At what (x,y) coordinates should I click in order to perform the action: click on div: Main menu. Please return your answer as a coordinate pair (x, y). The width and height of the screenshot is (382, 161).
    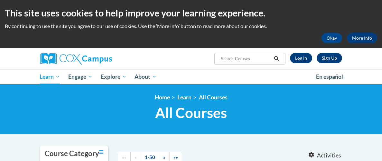
    Looking at the image, I should click on (191, 77).